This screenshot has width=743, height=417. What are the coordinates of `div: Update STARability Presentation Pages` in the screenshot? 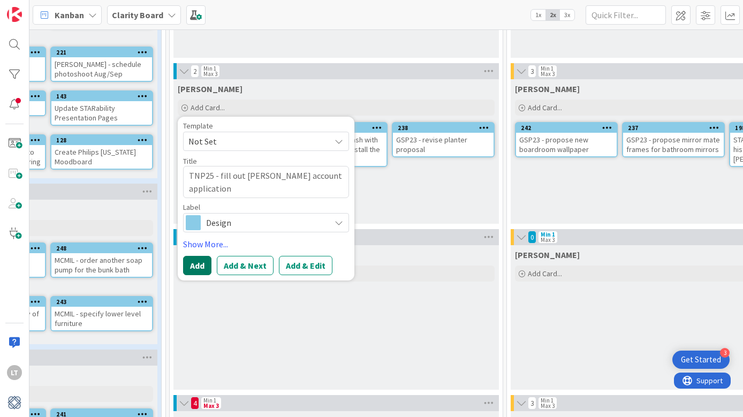 It's located at (102, 113).